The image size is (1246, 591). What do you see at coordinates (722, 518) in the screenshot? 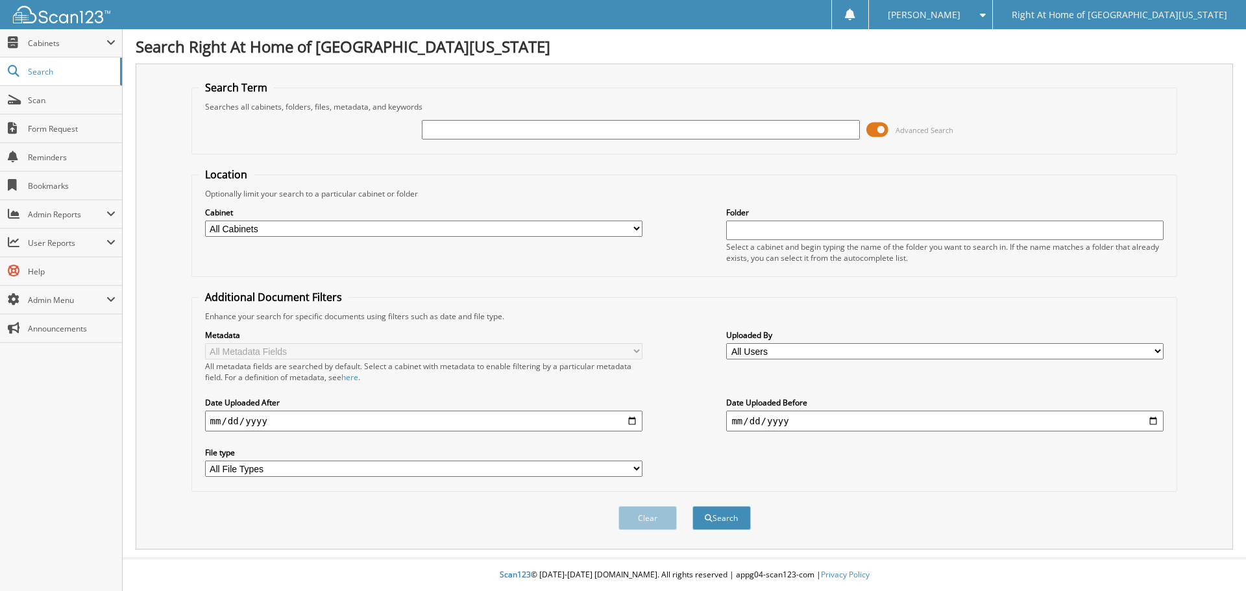
I see `button: Search` at bounding box center [722, 518].